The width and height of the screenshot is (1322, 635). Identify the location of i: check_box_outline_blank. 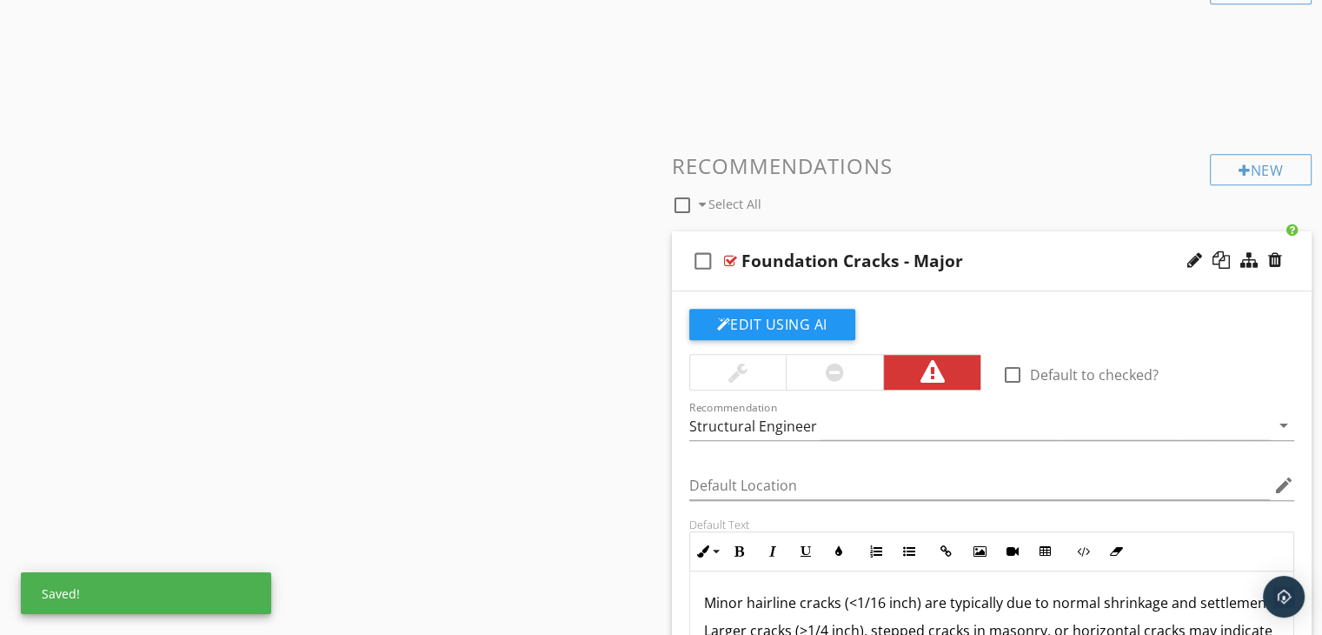
(703, 261).